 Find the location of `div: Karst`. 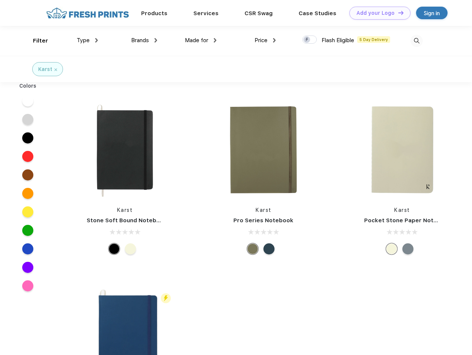

div: Karst is located at coordinates (45, 69).